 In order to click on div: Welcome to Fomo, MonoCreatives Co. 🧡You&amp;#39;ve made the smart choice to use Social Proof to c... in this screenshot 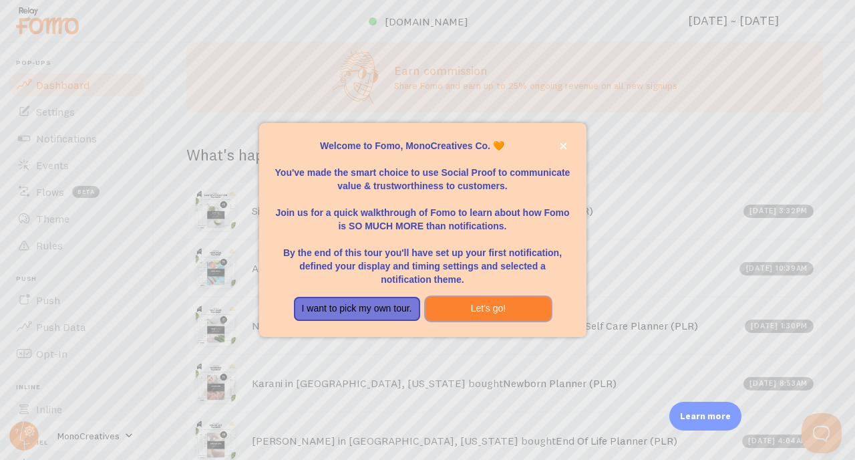, I will do `click(423, 230)`.